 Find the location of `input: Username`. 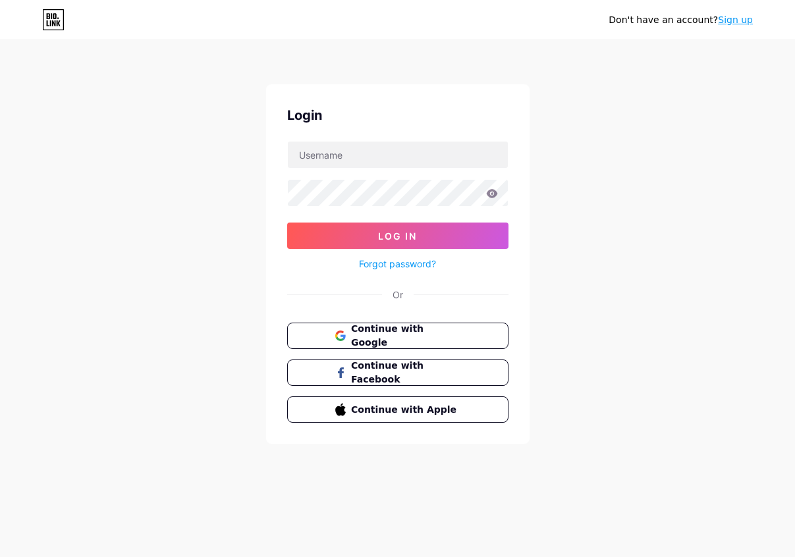

input: Username is located at coordinates (398, 155).